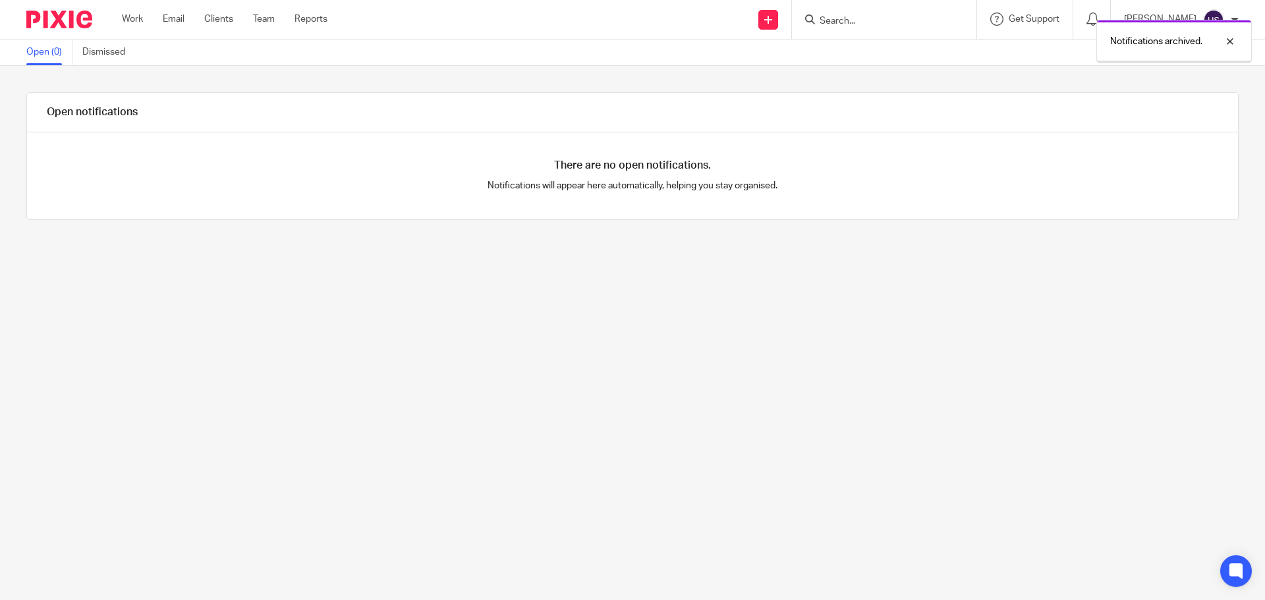  Describe the element at coordinates (59, 19) in the screenshot. I see `img: Pixie` at that location.